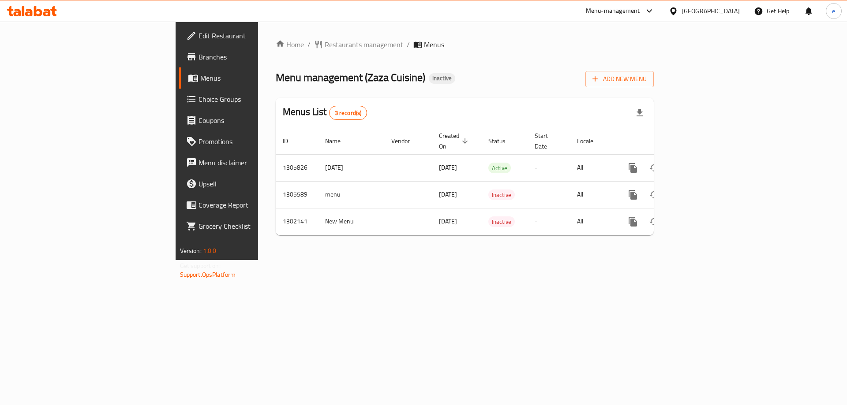 The image size is (847, 405). What do you see at coordinates (502, 141) in the screenshot?
I see `span: Status` at bounding box center [502, 141].